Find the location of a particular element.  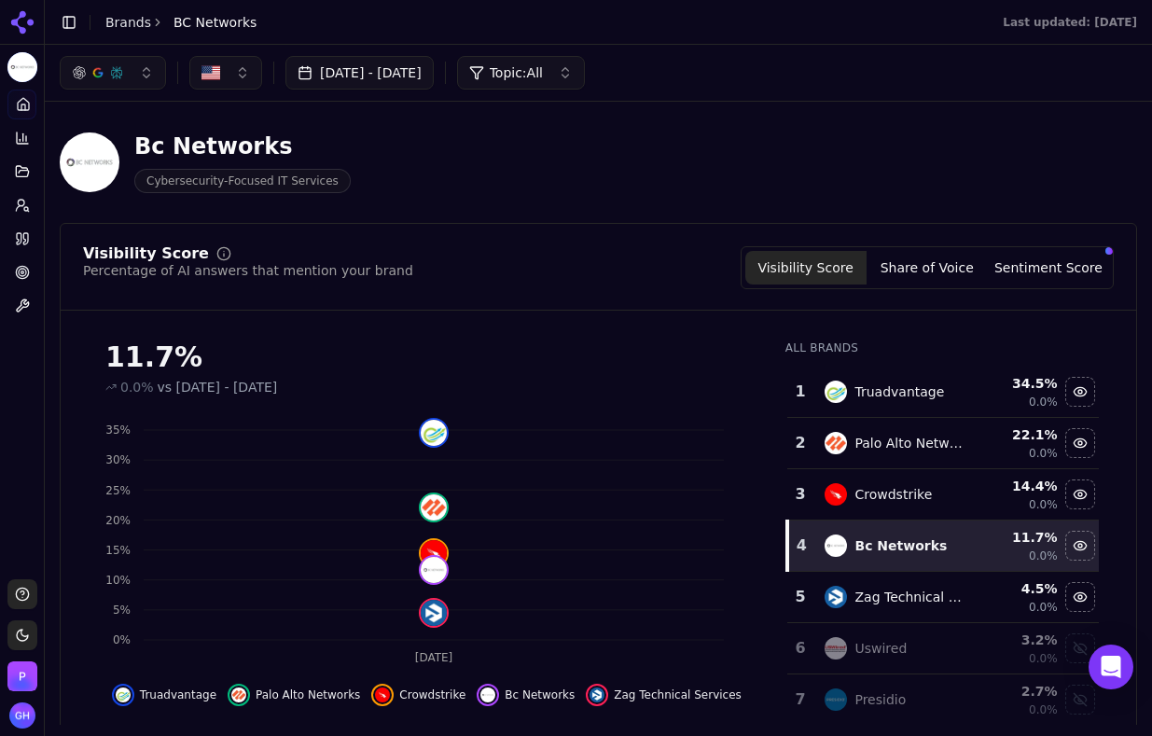

tr: 2palo alto networksPalo Alto Networks22.1%0.0%Hide palo alto networks data is located at coordinates (943, 443).